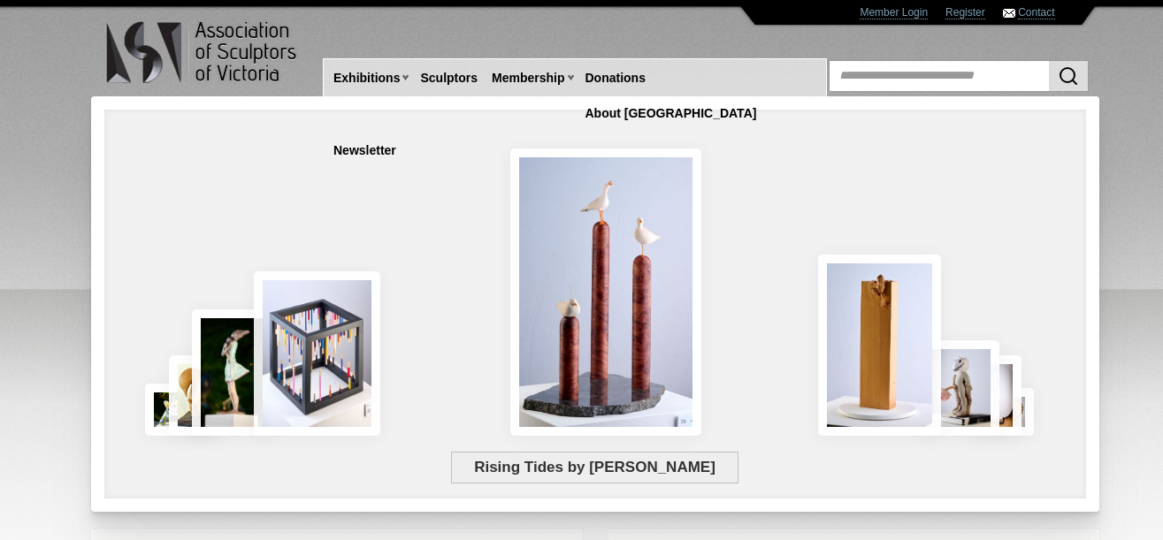 This screenshot has height=540, width=1163. What do you see at coordinates (965, 12) in the screenshot?
I see `a: Register` at bounding box center [965, 12].